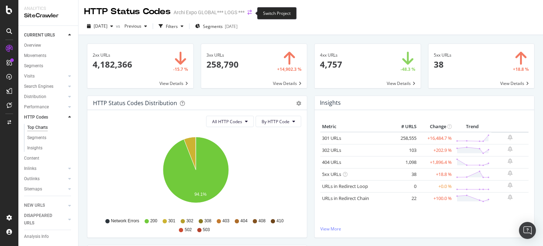  Describe the element at coordinates (45, 107) in the screenshot. I see `a: Performance` at that location.